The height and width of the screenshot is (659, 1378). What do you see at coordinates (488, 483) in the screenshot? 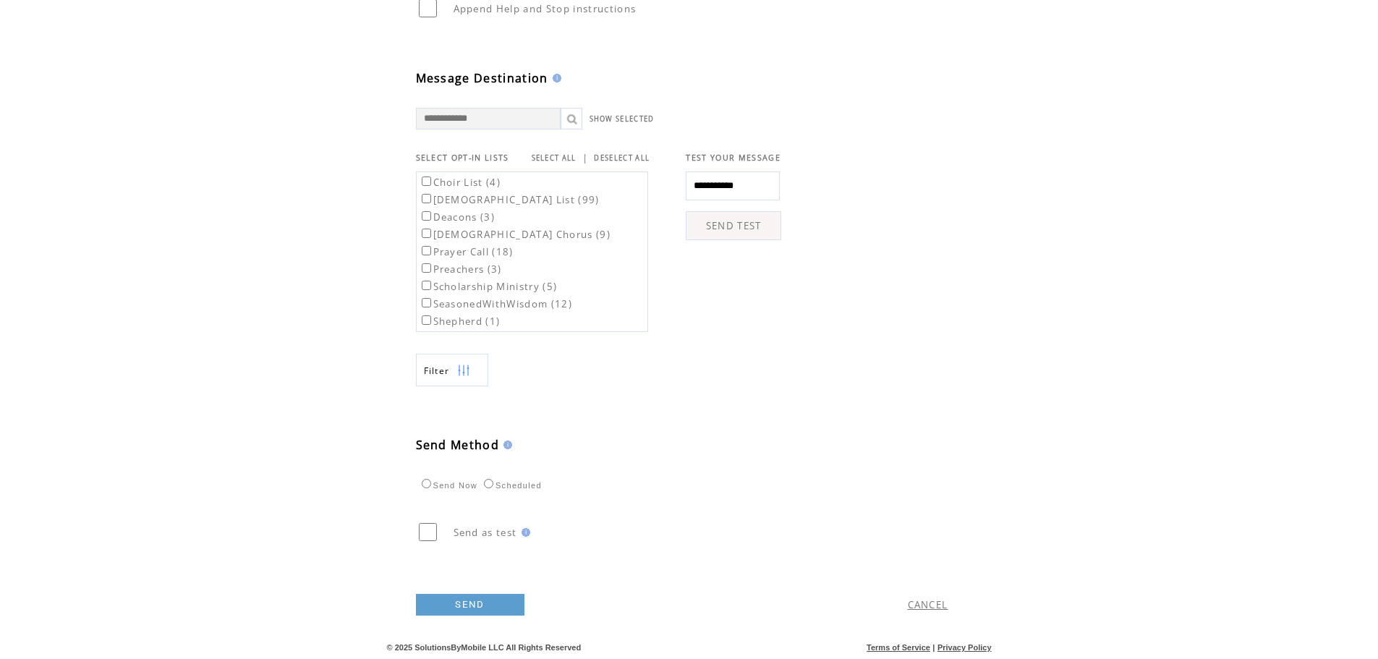
I see `input: Scheduled` at bounding box center [488, 483].